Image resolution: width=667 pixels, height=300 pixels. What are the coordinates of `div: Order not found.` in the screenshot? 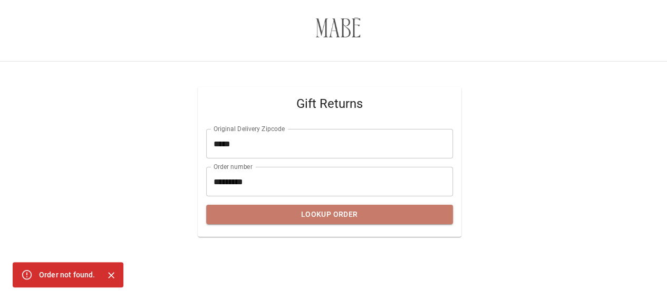 It's located at (67, 275).